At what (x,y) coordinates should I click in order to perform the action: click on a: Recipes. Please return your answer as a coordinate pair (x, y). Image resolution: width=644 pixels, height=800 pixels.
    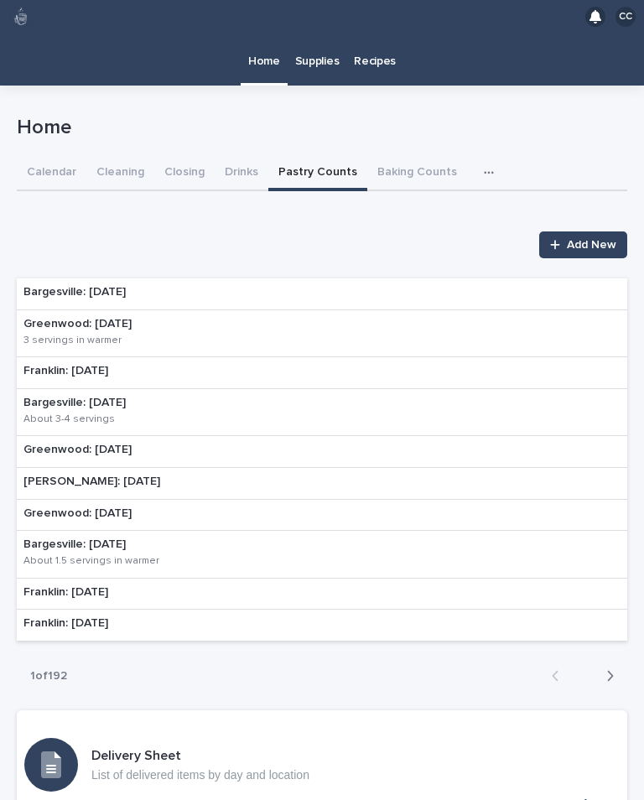
    Looking at the image, I should click on (375, 60).